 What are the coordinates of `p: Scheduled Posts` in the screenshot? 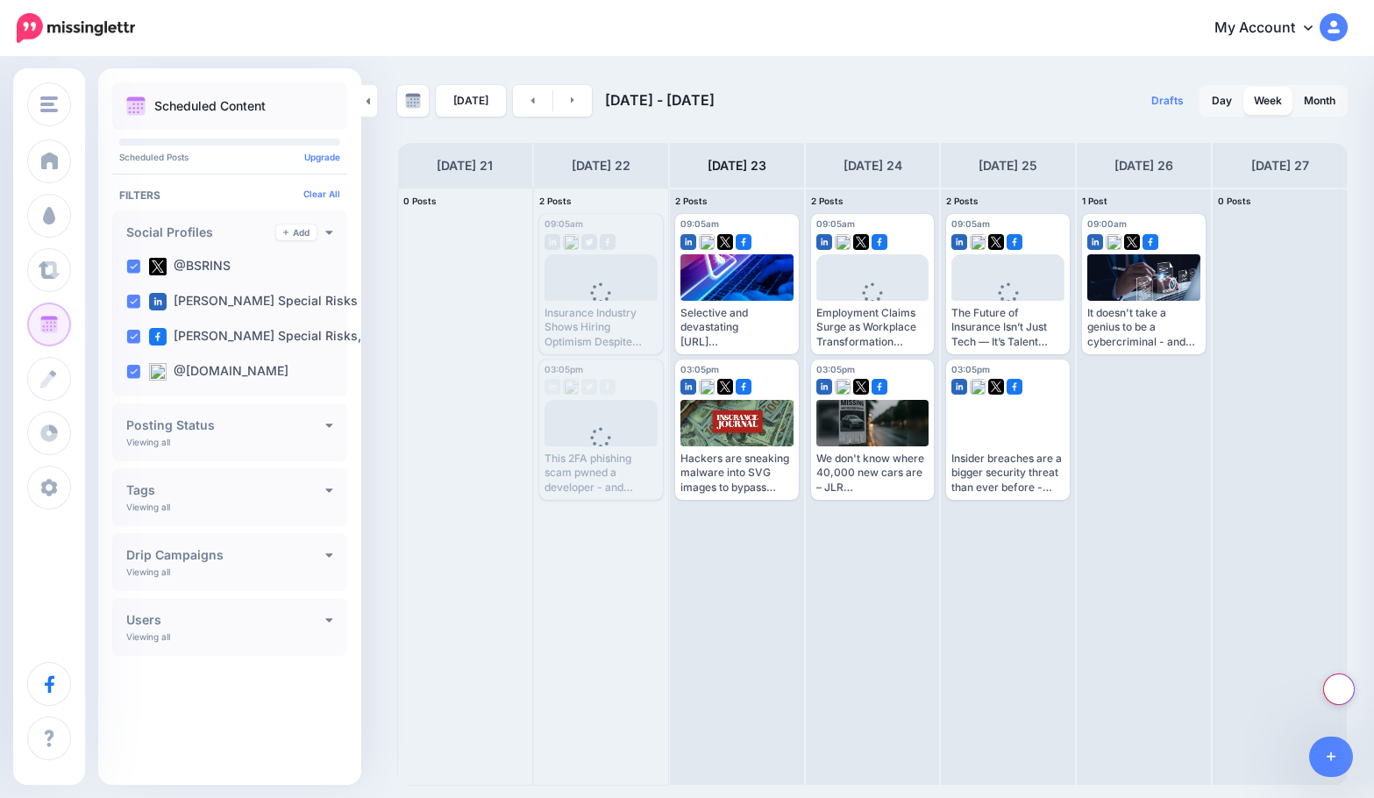 It's located at (230, 157).